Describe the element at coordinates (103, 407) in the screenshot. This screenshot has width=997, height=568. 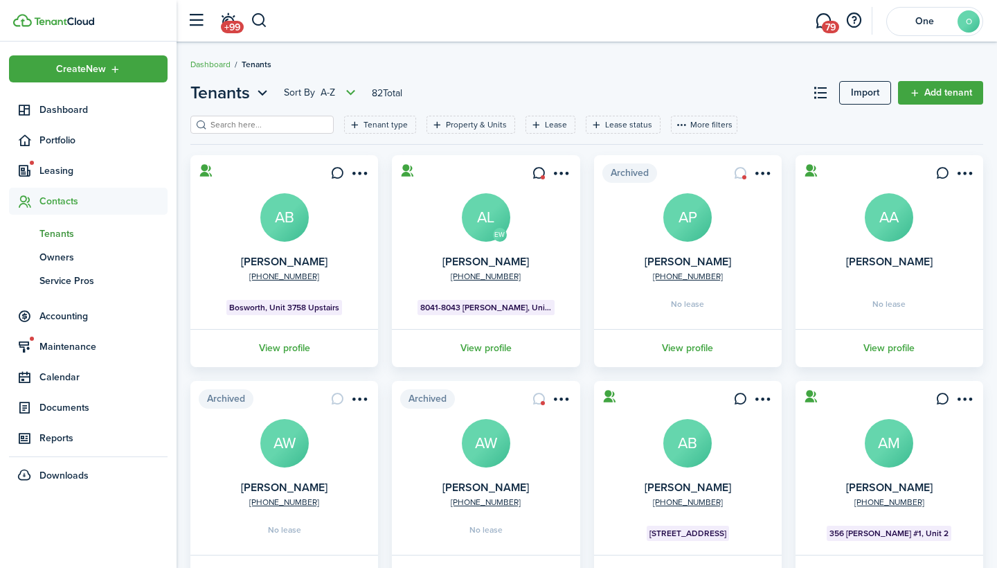
I see `span: Documents` at that location.